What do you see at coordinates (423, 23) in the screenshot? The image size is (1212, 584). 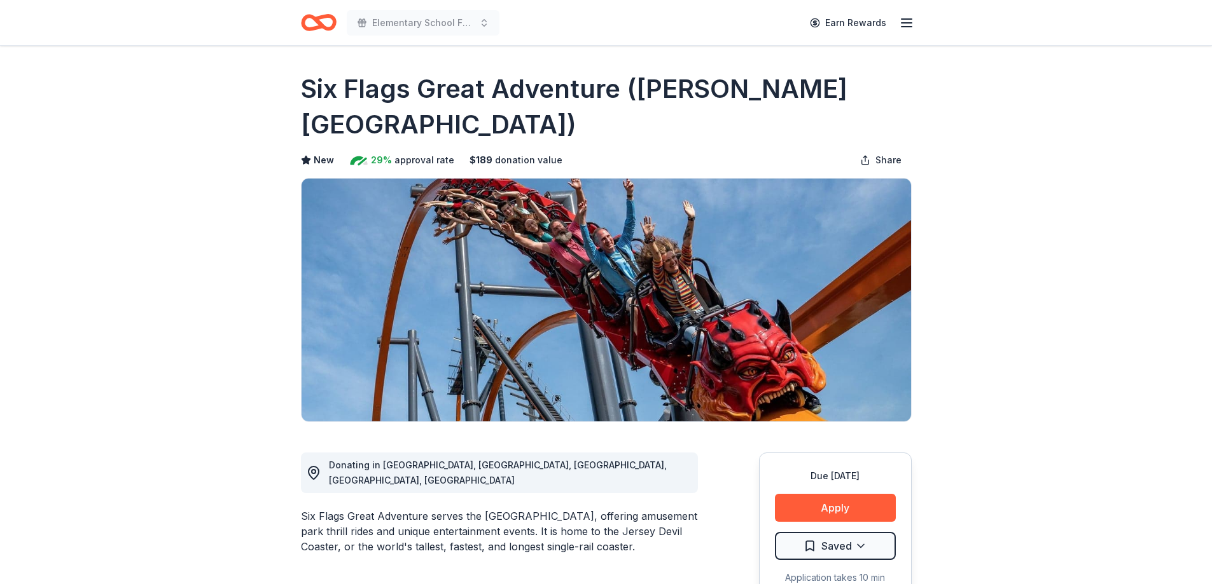 I see `button: Elementary School Fundraiser/ Tricky Tray` at bounding box center [423, 23].